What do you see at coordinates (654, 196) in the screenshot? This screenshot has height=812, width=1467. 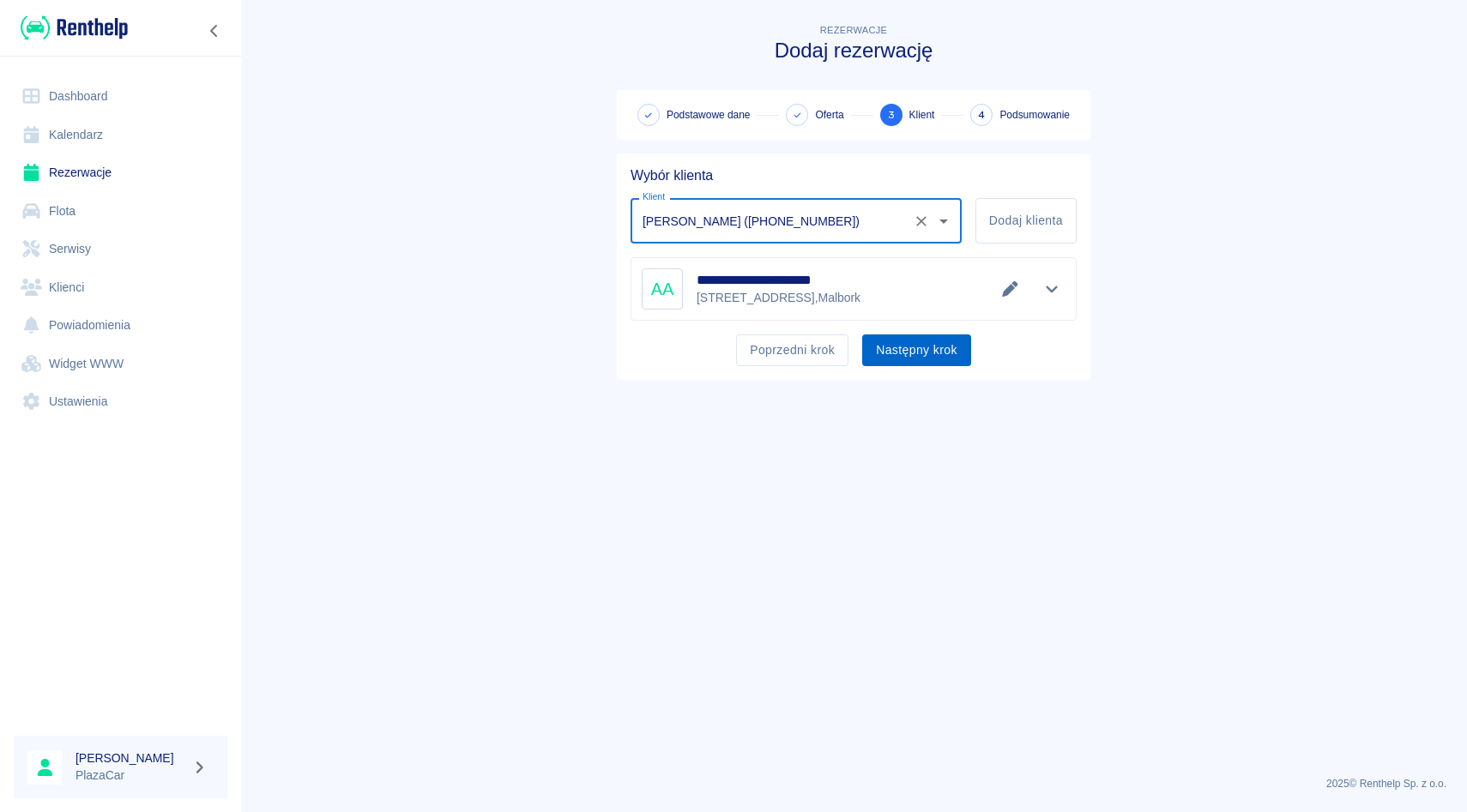 I see `label: Klient` at bounding box center [654, 196].